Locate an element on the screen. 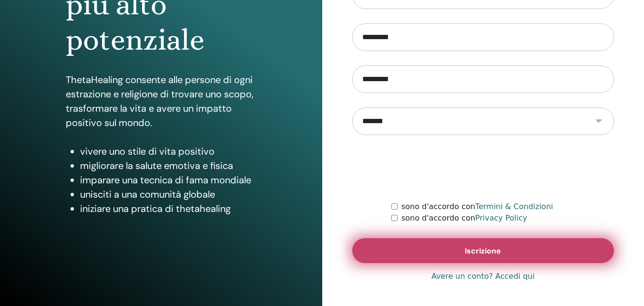 Image resolution: width=644 pixels, height=306 pixels. button: Iscrizione is located at coordinates (484, 250).